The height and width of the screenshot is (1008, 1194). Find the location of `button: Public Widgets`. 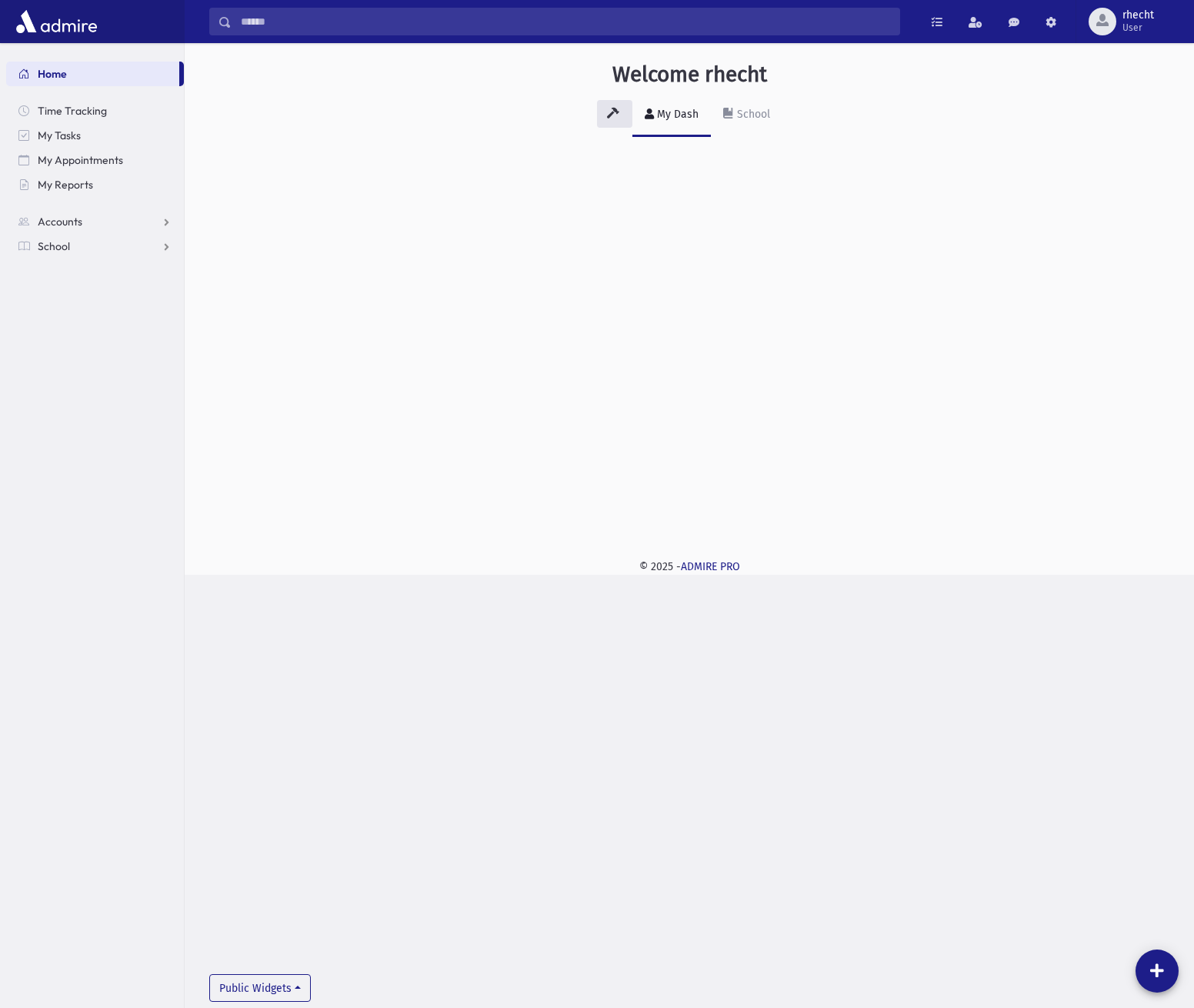

button: Public Widgets is located at coordinates (260, 988).